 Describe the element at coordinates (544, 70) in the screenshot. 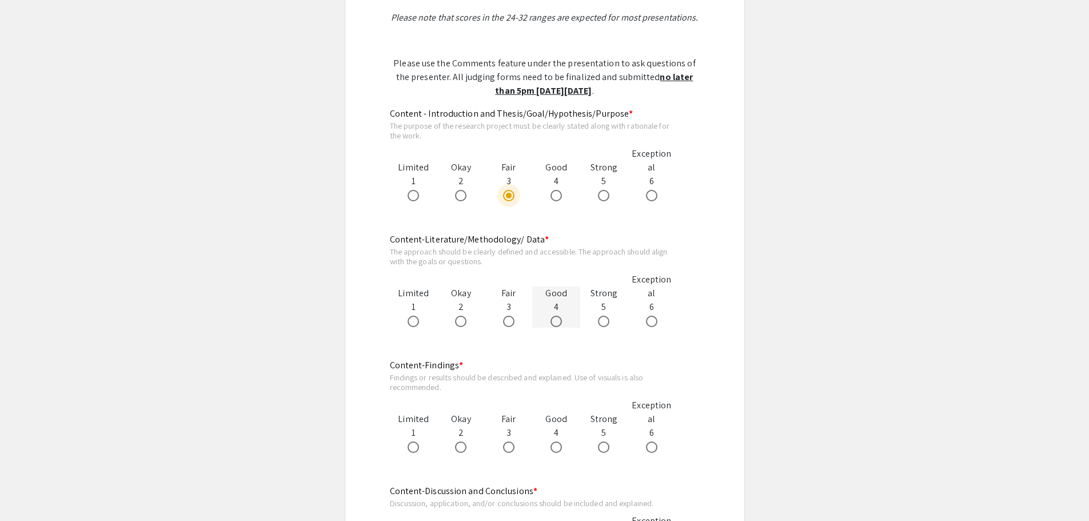

I see `span: Please use the Comments feature under the presentation to ask questions of the presenter. All jud...` at that location.